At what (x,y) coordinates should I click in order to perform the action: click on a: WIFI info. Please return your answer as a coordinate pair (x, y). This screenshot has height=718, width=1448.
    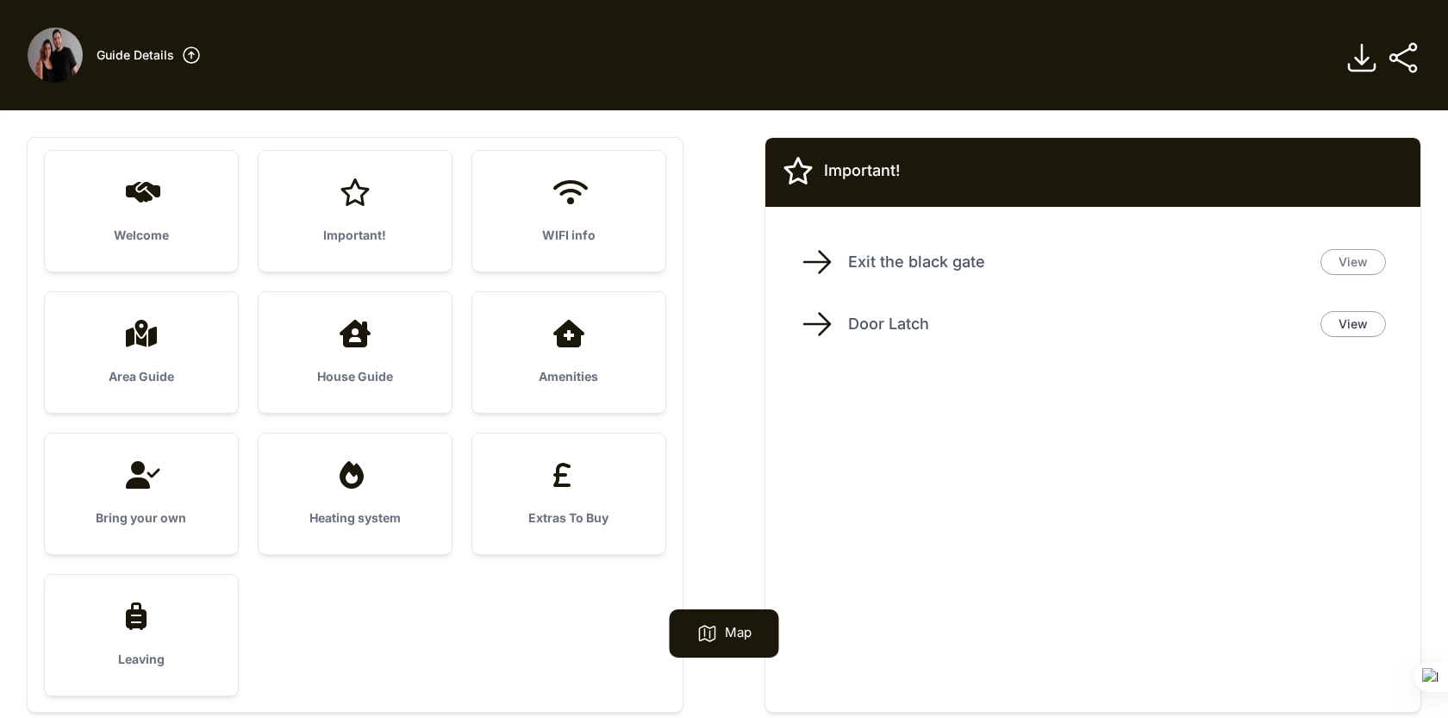
    Looking at the image, I should click on (569, 211).